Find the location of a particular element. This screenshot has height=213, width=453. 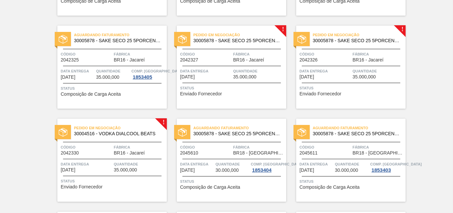

div: 1853403 is located at coordinates (381, 170).